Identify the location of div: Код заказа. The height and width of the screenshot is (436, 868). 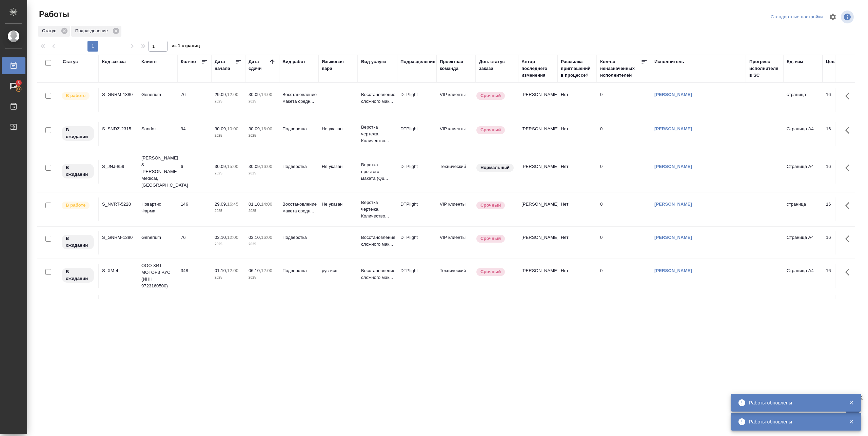
(114, 62).